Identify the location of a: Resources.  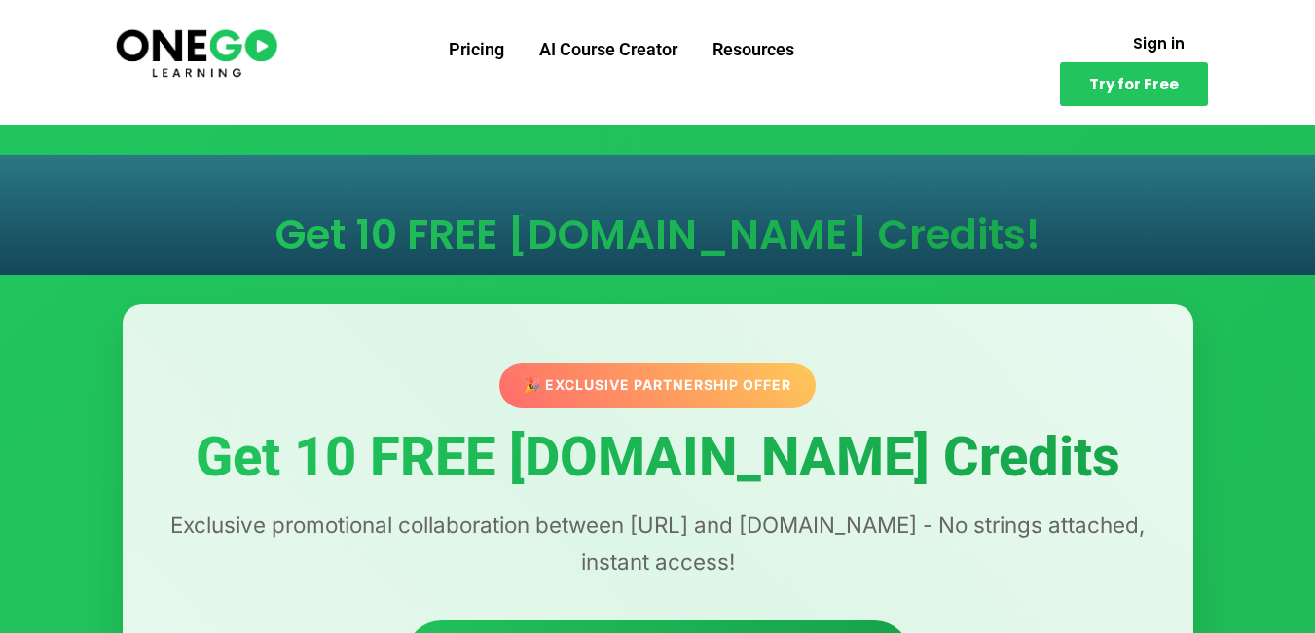
(753, 50).